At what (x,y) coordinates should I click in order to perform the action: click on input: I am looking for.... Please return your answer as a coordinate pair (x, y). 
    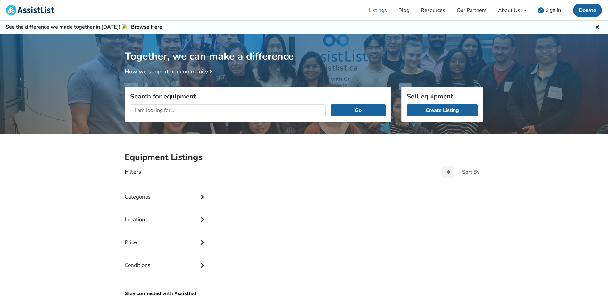
    Looking at the image, I should click on (228, 110).